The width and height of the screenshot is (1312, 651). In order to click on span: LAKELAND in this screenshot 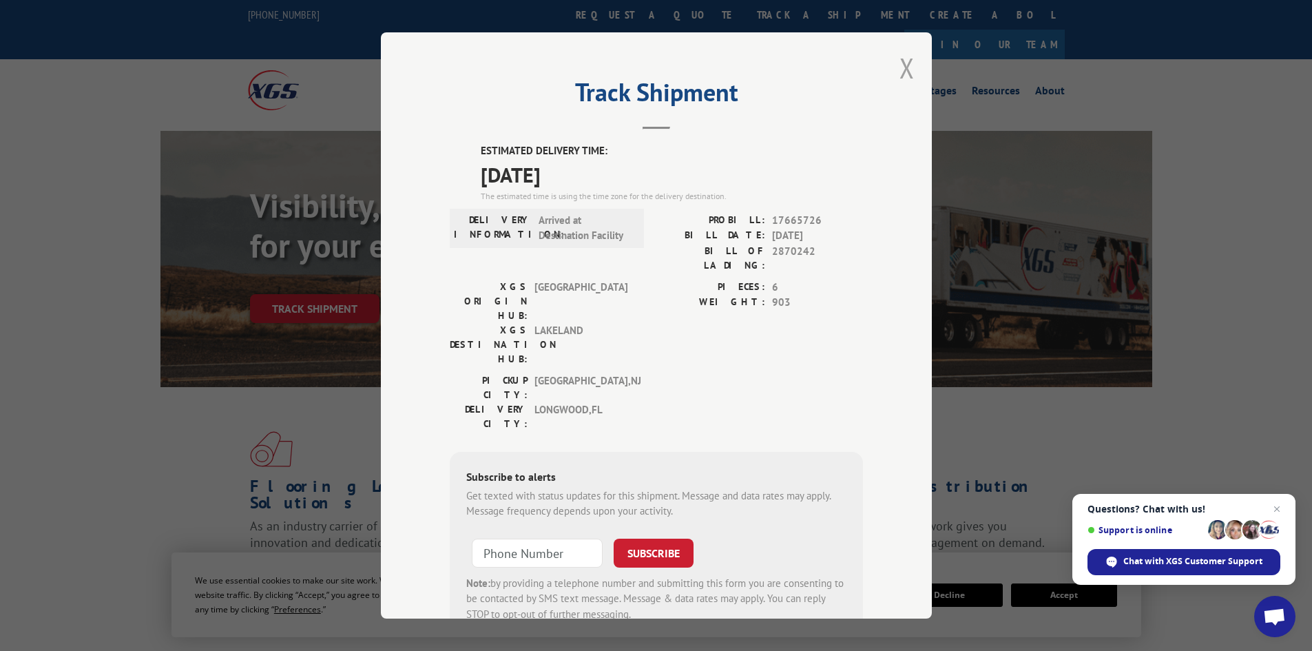, I will do `click(581, 344)`.